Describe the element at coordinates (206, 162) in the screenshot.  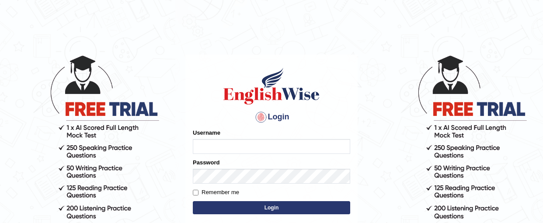
I see `label: Password` at that location.